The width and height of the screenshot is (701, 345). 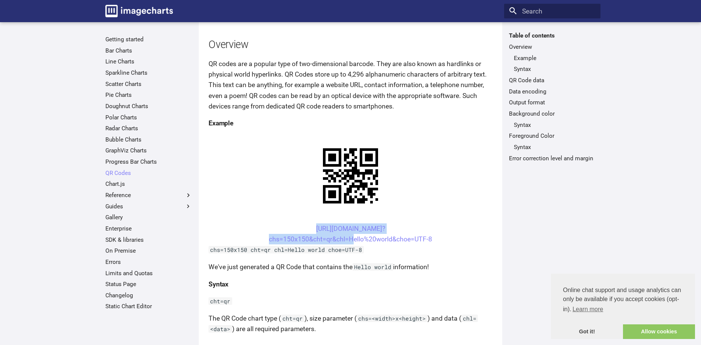 I want to click on span: Online chat support and usage analytics can only be available if you accept cookies (opt-in)., so click(x=623, y=300).